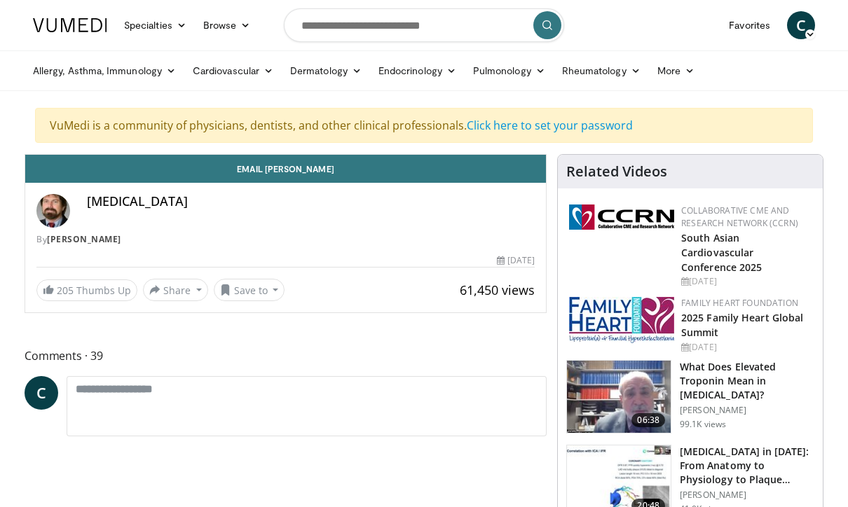 The image size is (848, 507). Describe the element at coordinates (326, 71) in the screenshot. I see `a: Dermatology` at that location.